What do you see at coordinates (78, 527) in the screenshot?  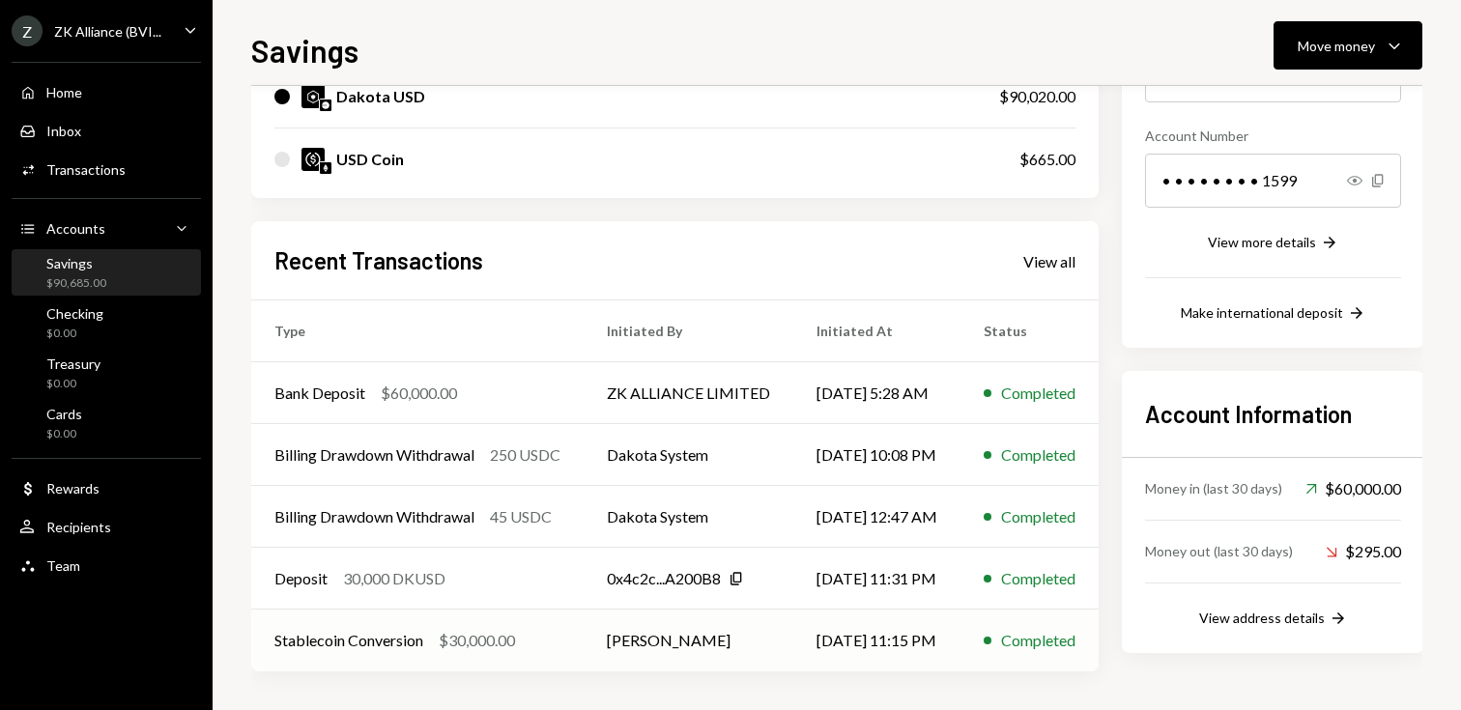 I see `div: Recipients` at bounding box center [78, 527].